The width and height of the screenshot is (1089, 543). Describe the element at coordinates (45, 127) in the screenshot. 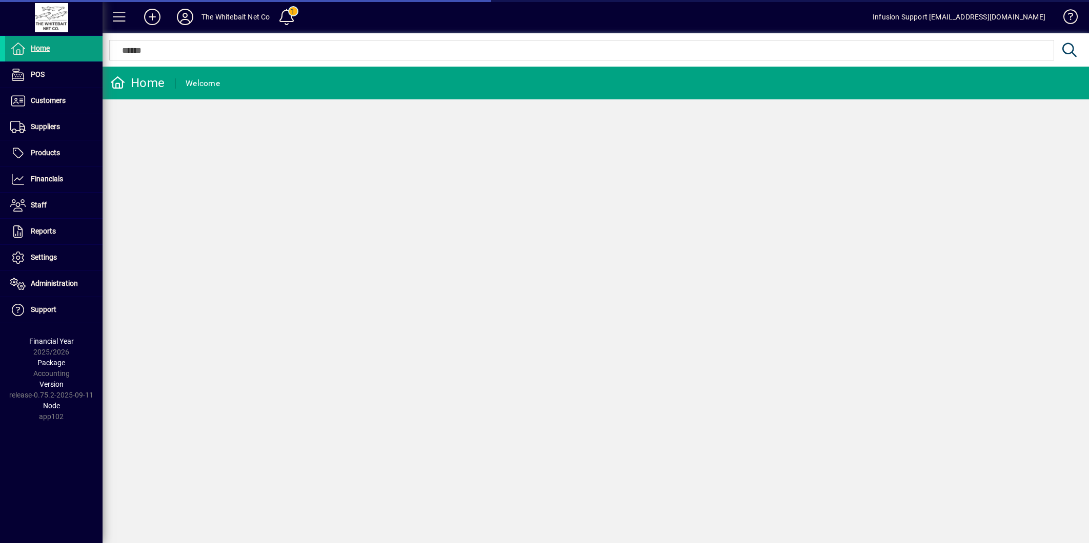

I see `span: Suppliers` at that location.